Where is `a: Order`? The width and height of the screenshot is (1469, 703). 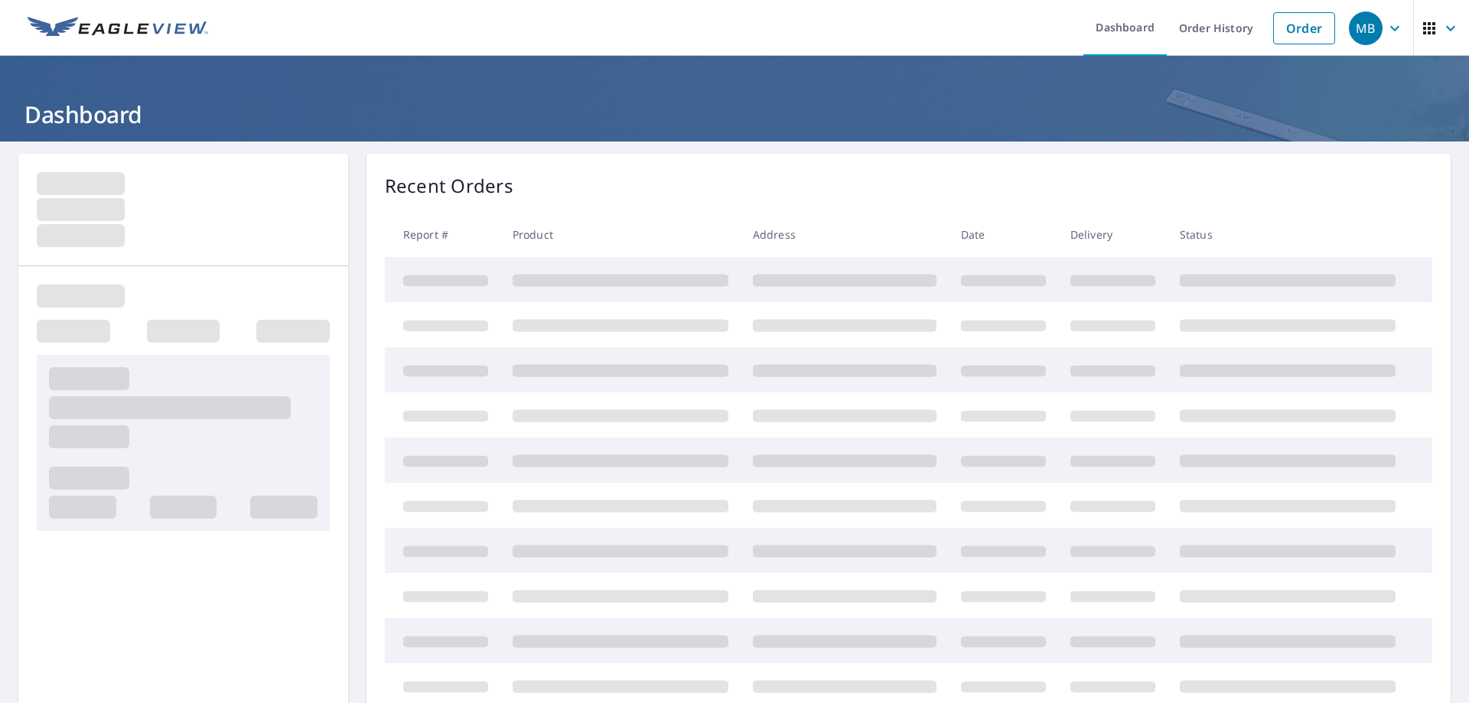 a: Order is located at coordinates (1304, 28).